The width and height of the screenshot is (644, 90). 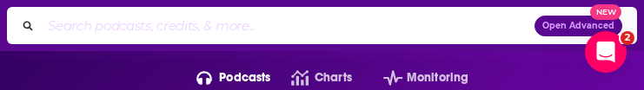 What do you see at coordinates (627, 38) in the screenshot?
I see `span: 2` at bounding box center [627, 38].